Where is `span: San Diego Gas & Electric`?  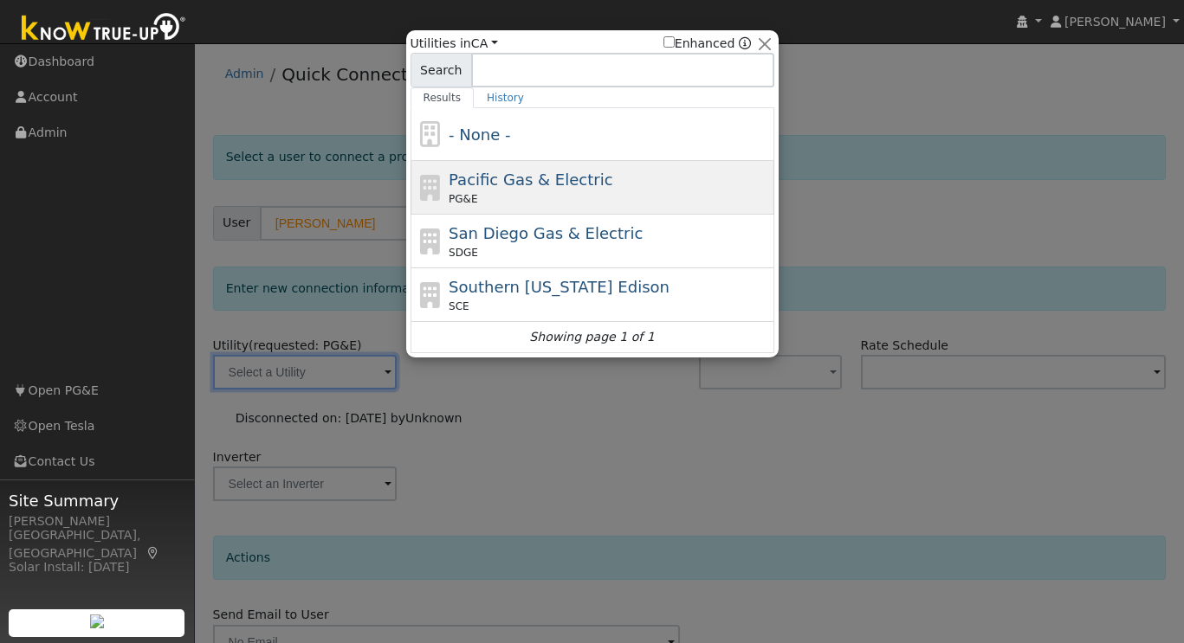
span: San Diego Gas & Electric is located at coordinates (545, 233).